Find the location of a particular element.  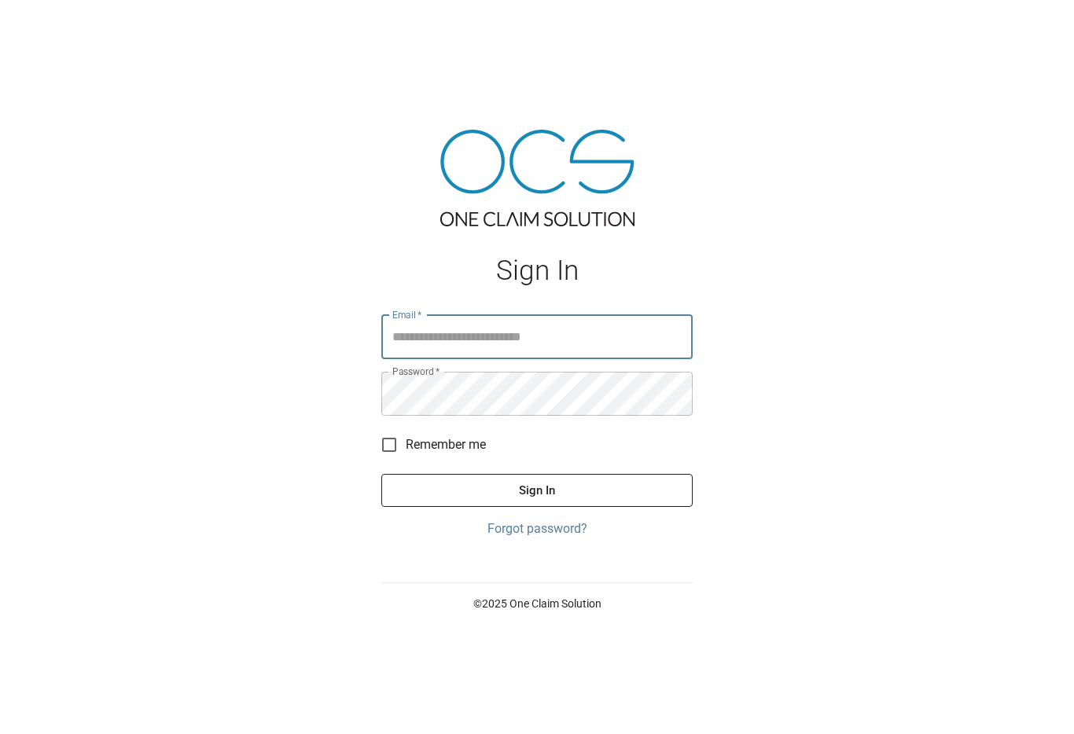

img: ocs-logo-white-transparent.png is located at coordinates (50, 25).